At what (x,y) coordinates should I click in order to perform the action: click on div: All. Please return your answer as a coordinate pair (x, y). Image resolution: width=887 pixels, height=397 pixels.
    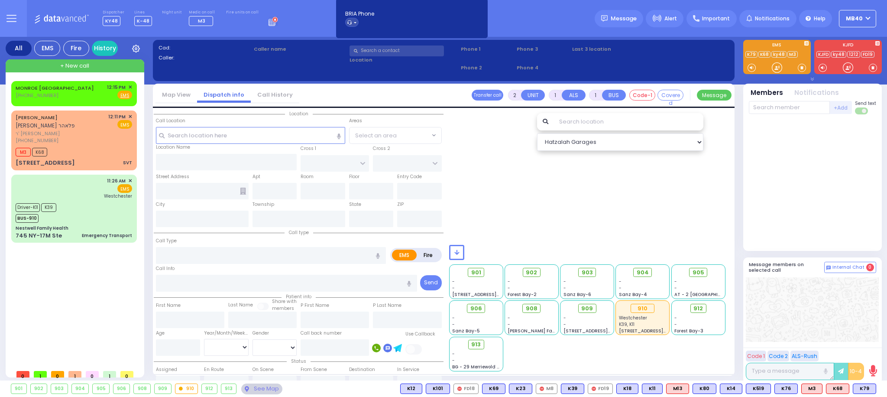
    Looking at the image, I should click on (19, 48).